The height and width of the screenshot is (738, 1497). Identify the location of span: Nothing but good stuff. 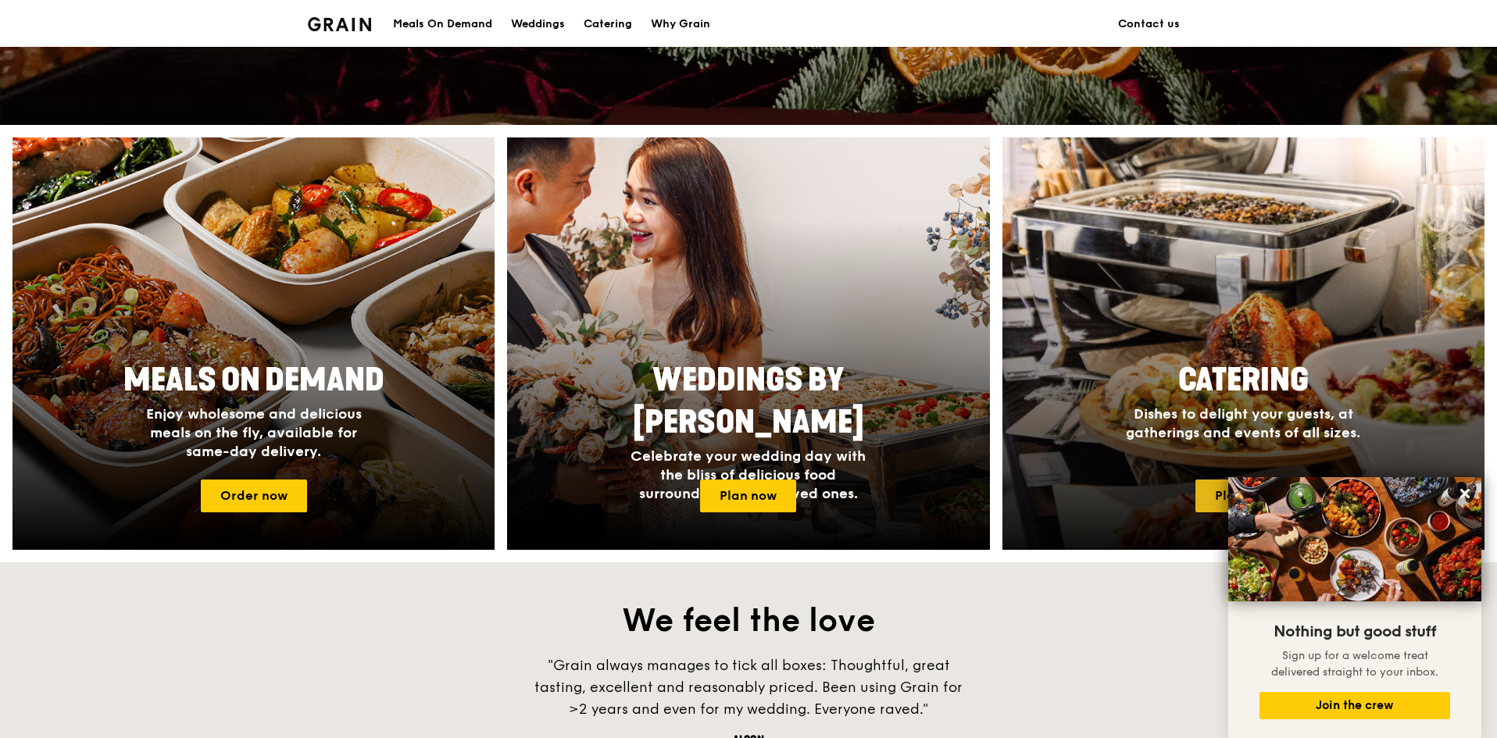
(1355, 632).